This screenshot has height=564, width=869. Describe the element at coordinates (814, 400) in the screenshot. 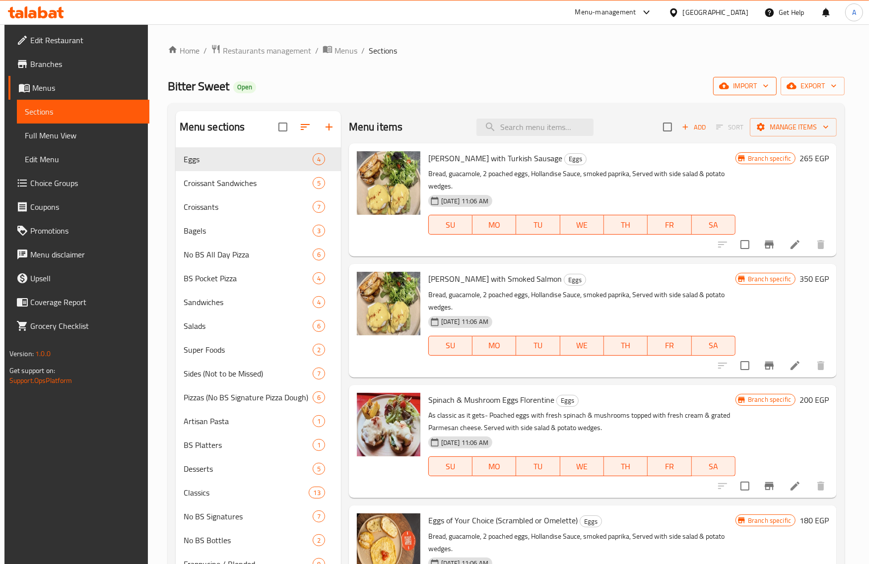

I see `h6: 200 EGP` at that location.